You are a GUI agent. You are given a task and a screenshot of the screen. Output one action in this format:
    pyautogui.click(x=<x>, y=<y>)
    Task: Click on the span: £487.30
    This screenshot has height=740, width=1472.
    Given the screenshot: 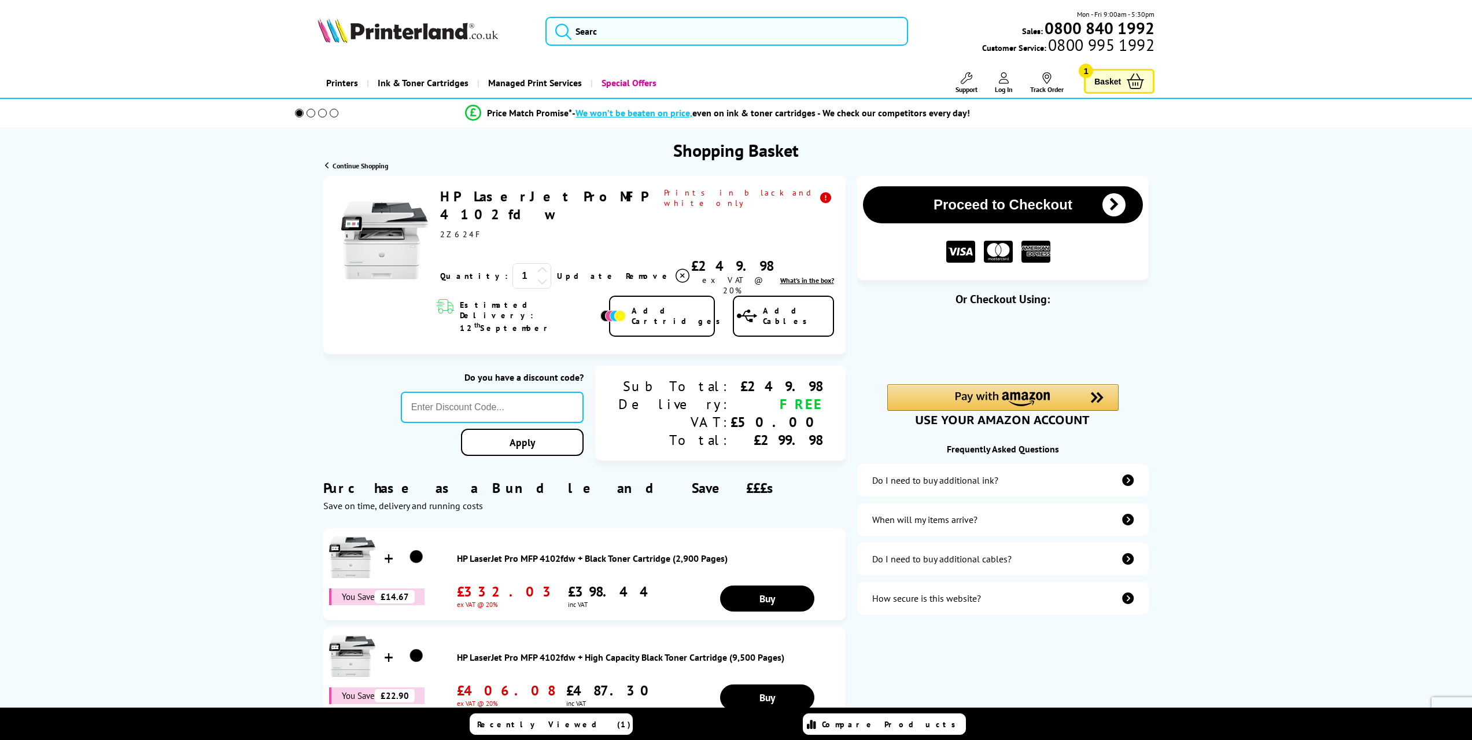 What is the action you would take?
    pyautogui.click(x=612, y=690)
    